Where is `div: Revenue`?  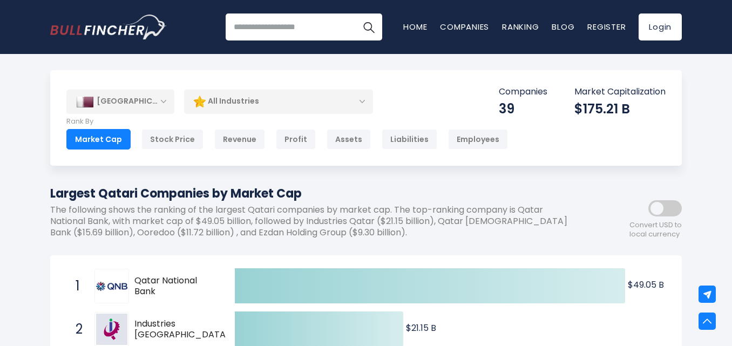
div: Revenue is located at coordinates (240, 139).